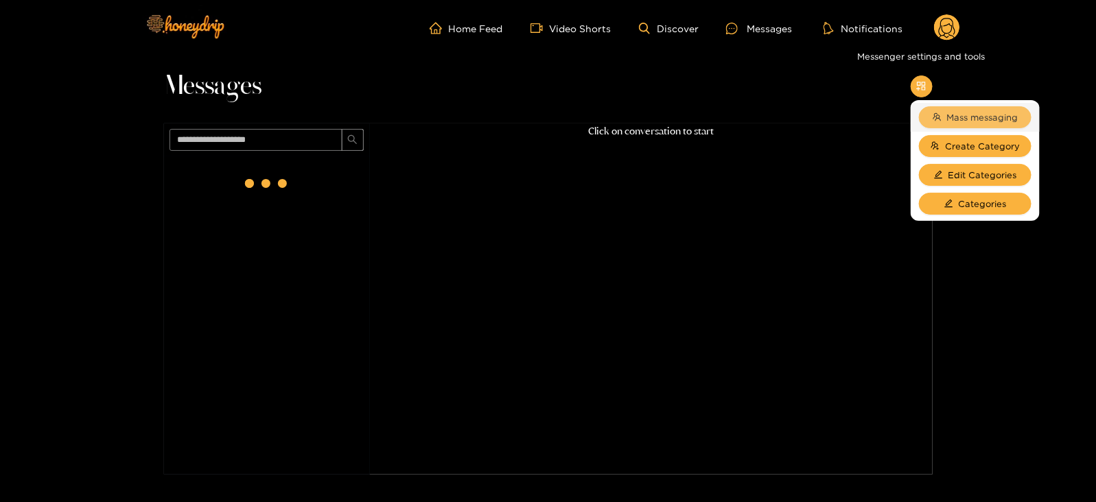 Image resolution: width=1096 pixels, height=502 pixels. I want to click on button: usergroup-addCreate Category, so click(975, 146).